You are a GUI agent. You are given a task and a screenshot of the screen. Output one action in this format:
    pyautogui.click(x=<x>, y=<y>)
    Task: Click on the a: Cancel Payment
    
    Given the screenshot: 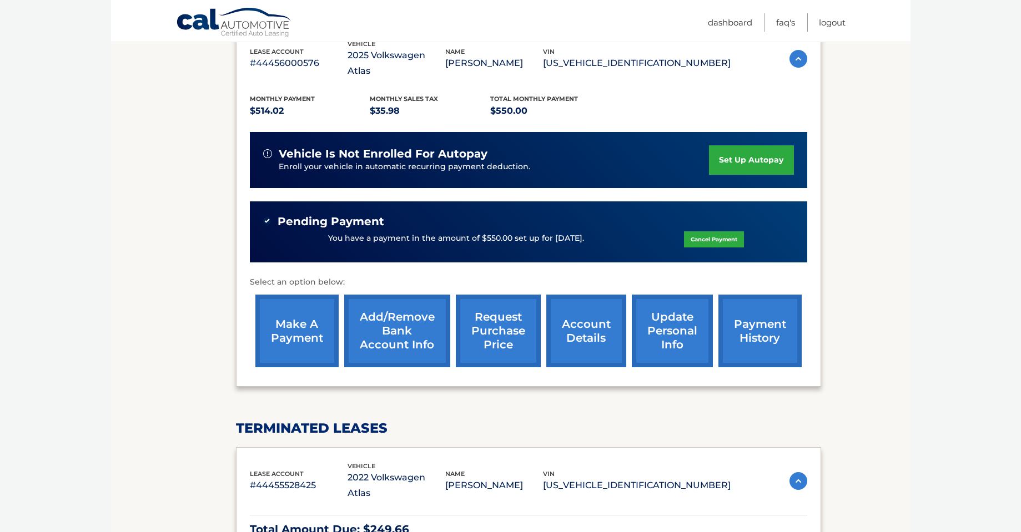 What is the action you would take?
    pyautogui.click(x=714, y=239)
    